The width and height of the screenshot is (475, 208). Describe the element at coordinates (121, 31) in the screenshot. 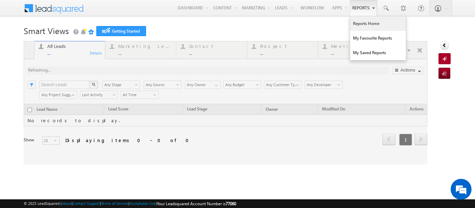

I see `a: Getting Started` at that location.